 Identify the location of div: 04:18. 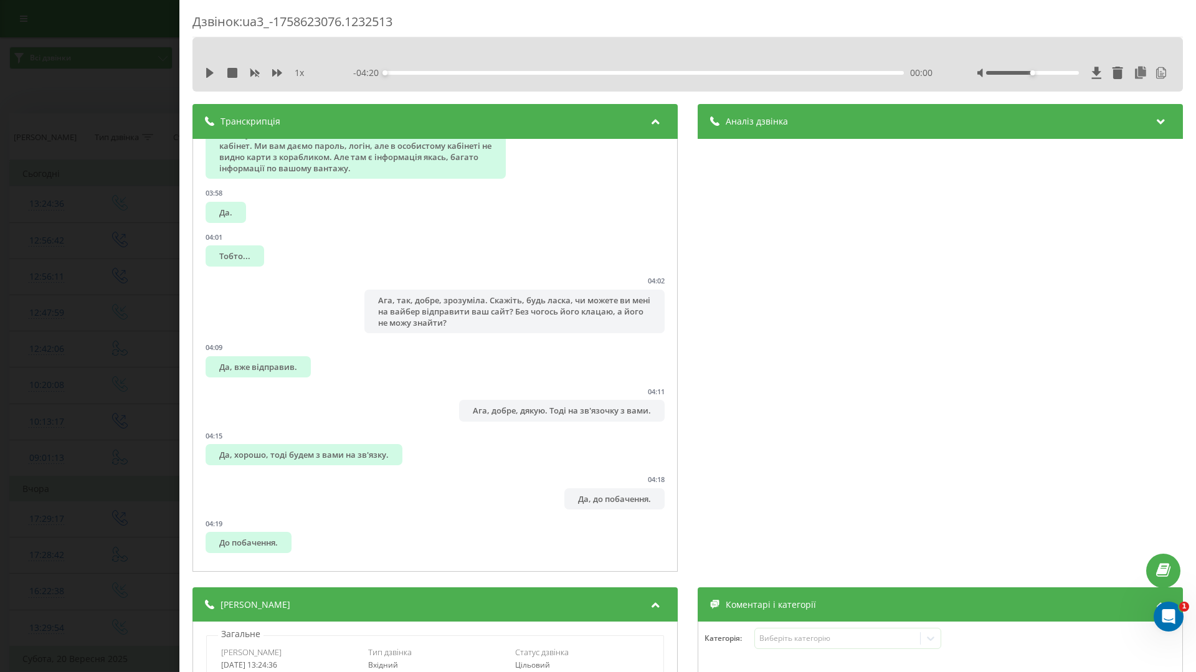
(656, 479).